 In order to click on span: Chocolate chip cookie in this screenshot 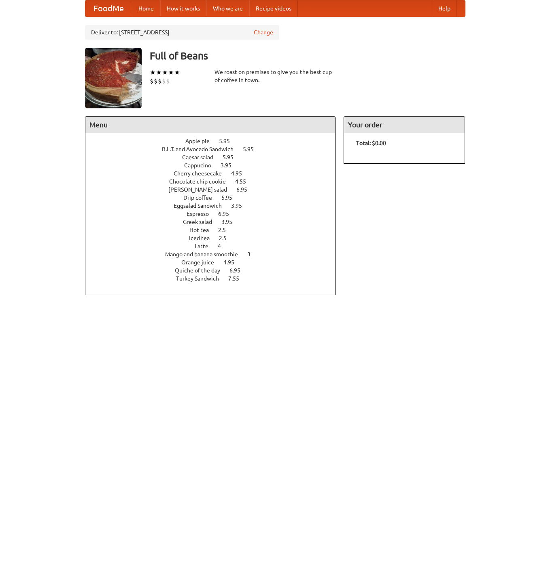, I will do `click(201, 182)`.